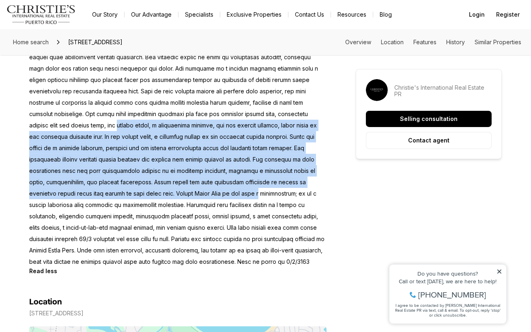  What do you see at coordinates (254, 15) in the screenshot?
I see `a: Exclusive Properties` at bounding box center [254, 15].